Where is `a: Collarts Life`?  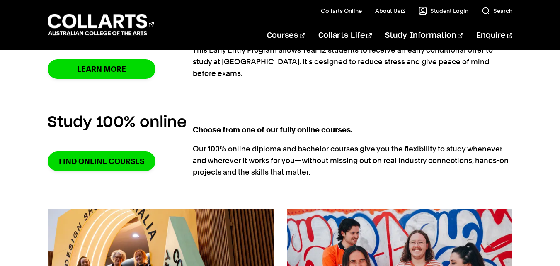
a: Collarts Life is located at coordinates (345, 36).